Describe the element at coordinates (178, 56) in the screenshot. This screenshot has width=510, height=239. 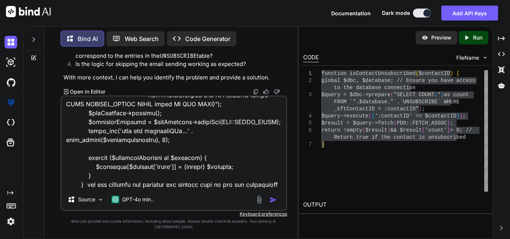
I see `code: UNSUBSCRIBE` at that location.